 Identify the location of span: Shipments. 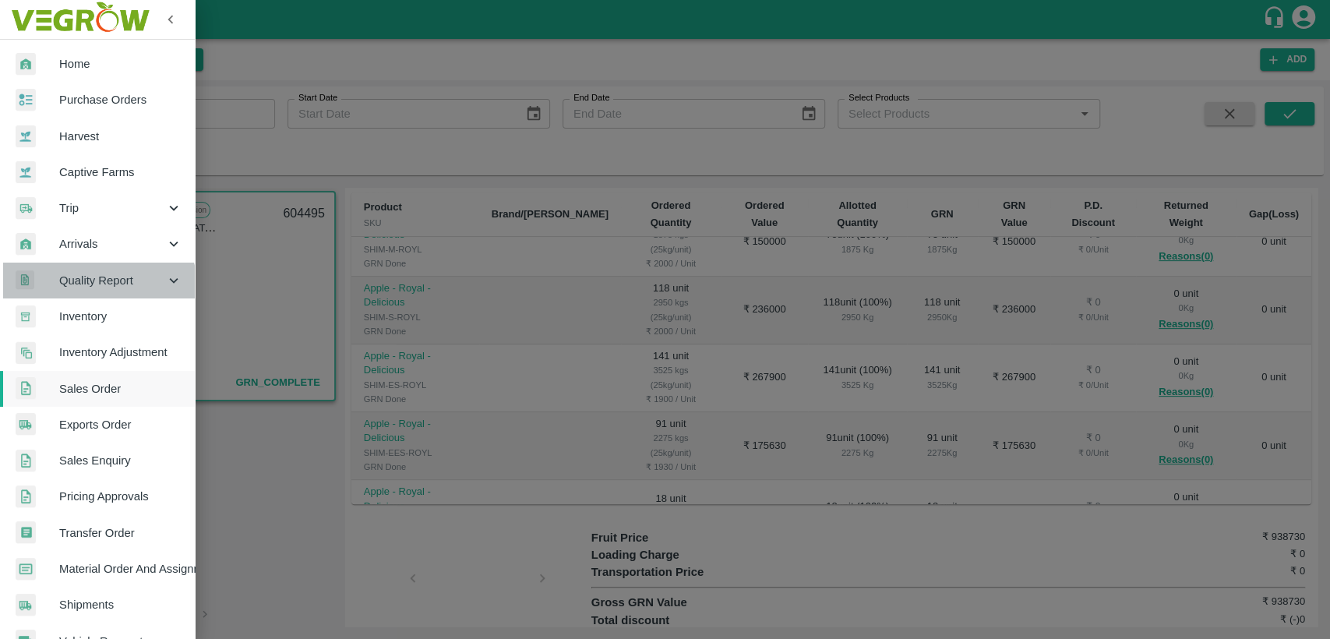
(121, 605).